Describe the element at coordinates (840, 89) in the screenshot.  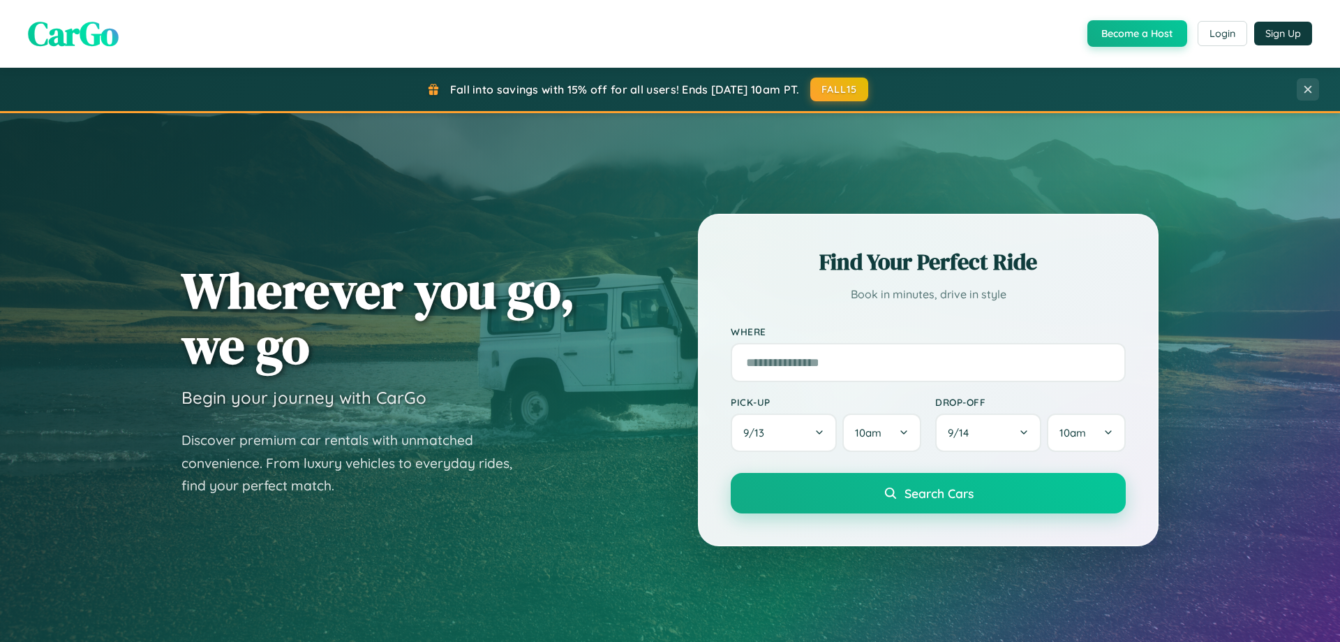
I see `button: FALL15` at that location.